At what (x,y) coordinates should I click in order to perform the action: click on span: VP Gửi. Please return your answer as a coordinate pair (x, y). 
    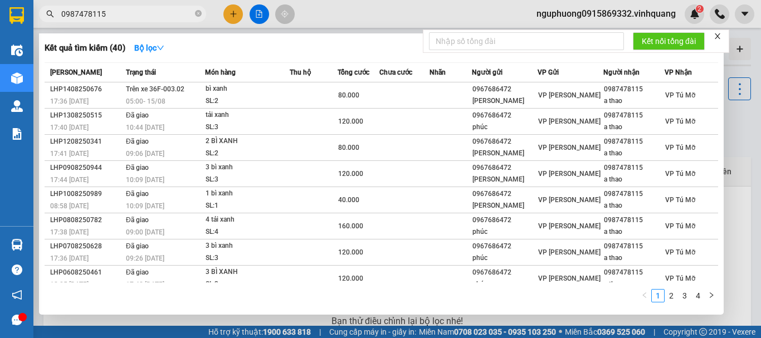
    Looking at the image, I should click on (548, 72).